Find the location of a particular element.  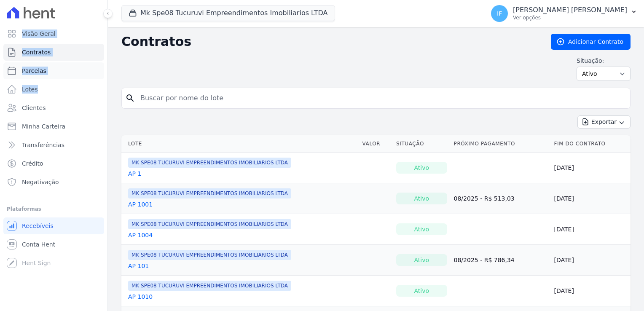

span: Negativação is located at coordinates (40, 182).